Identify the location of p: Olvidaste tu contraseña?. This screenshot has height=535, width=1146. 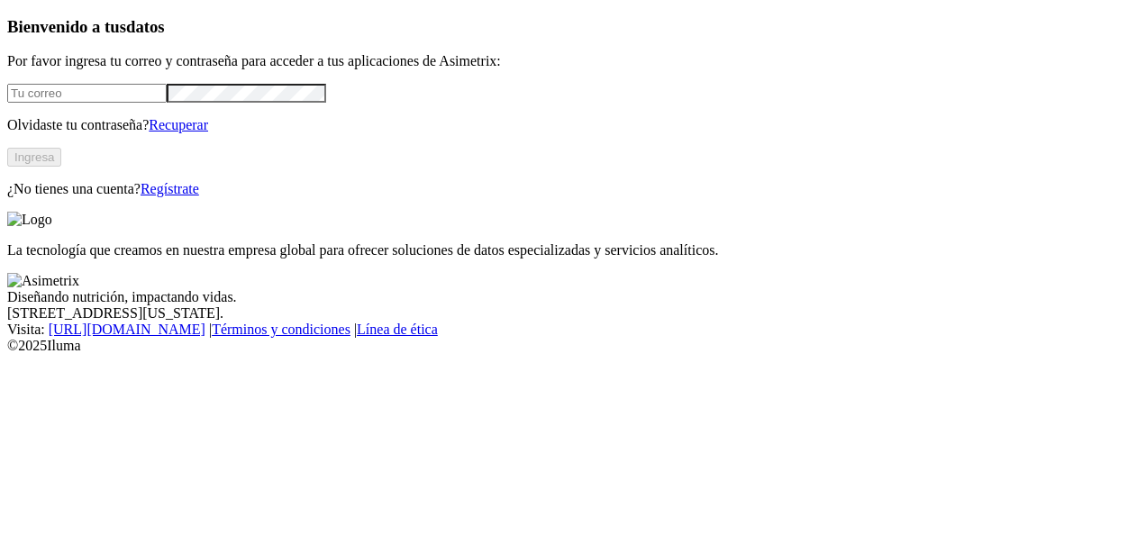
(573, 125).